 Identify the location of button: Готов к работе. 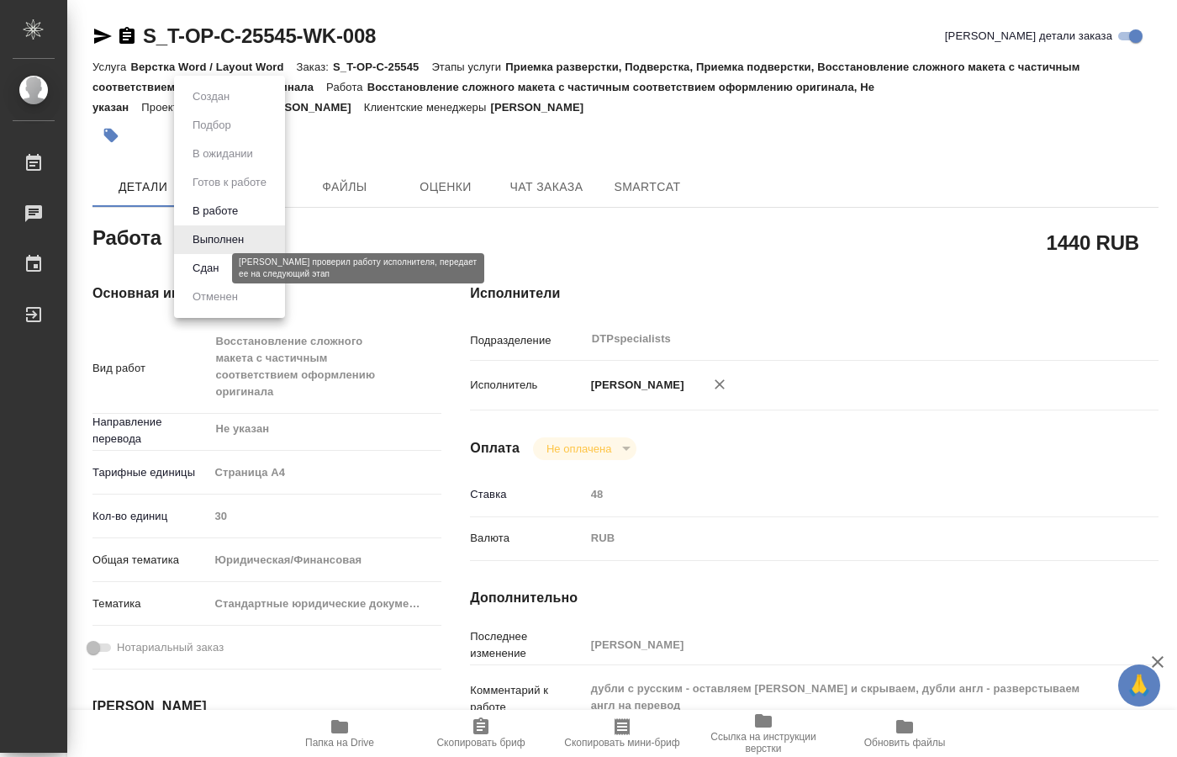
(230, 183).